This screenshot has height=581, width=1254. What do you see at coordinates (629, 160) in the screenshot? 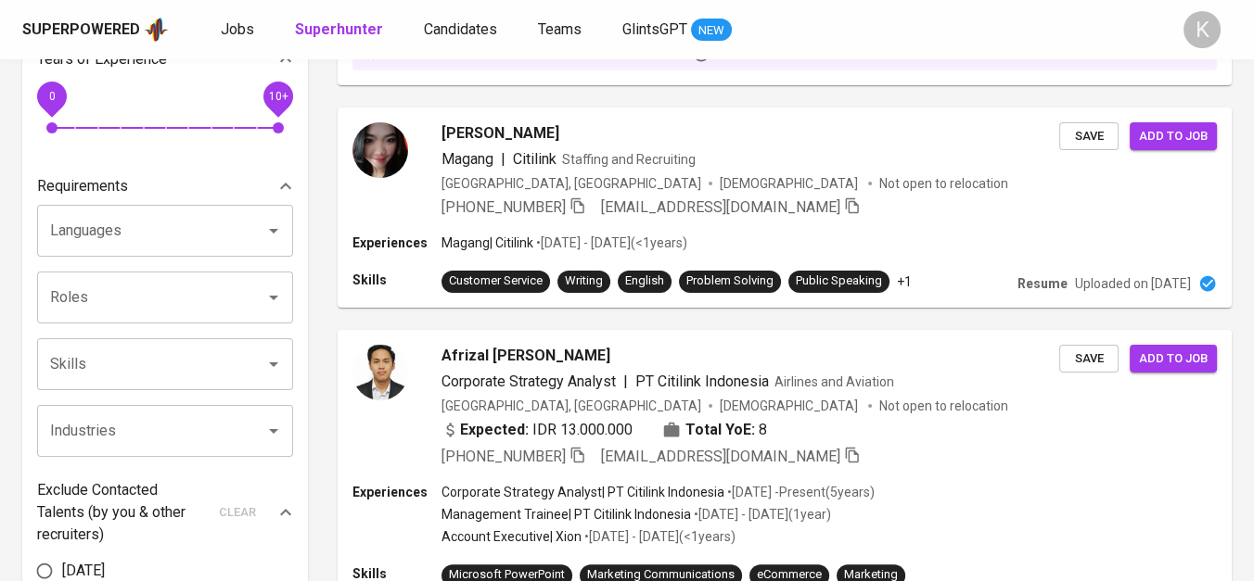
I see `span: Staffing and Recruiting` at bounding box center [629, 160].